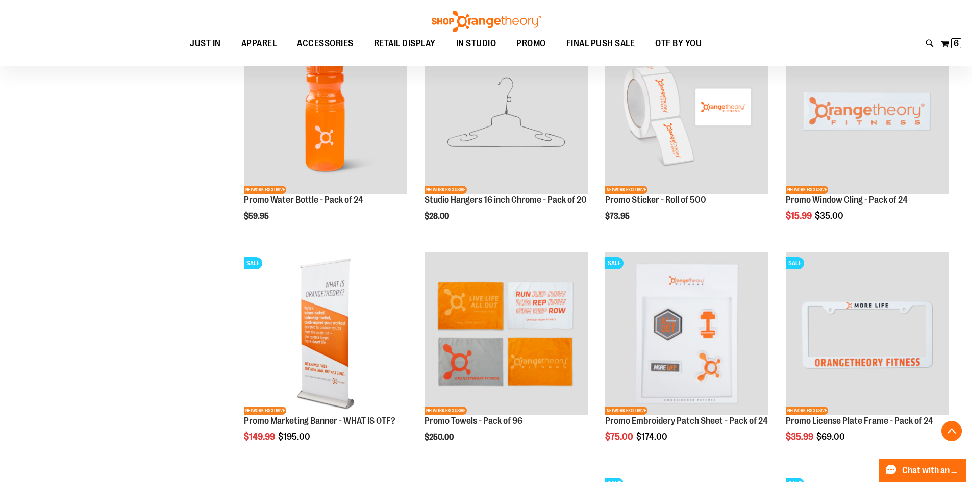 This screenshot has height=482, width=972. Describe the element at coordinates (620, 437) in the screenshot. I see `span: $75.00` at that location.